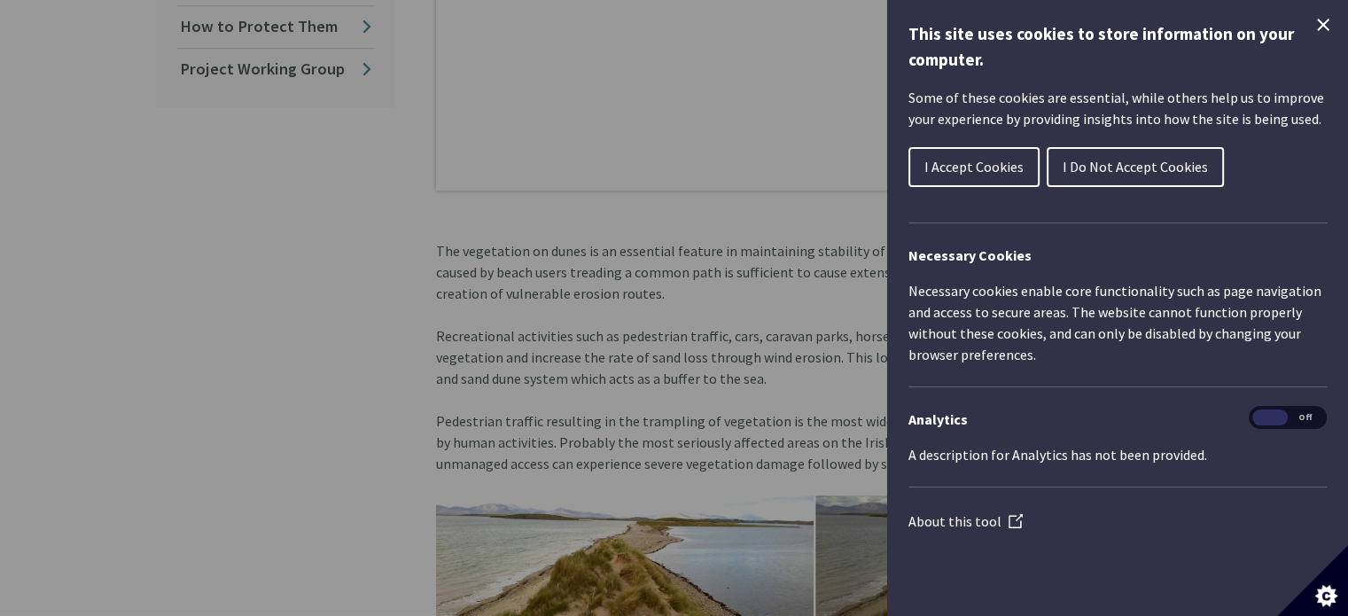  Describe the element at coordinates (974, 167) in the screenshot. I see `button: I Accept Cookies` at that location.